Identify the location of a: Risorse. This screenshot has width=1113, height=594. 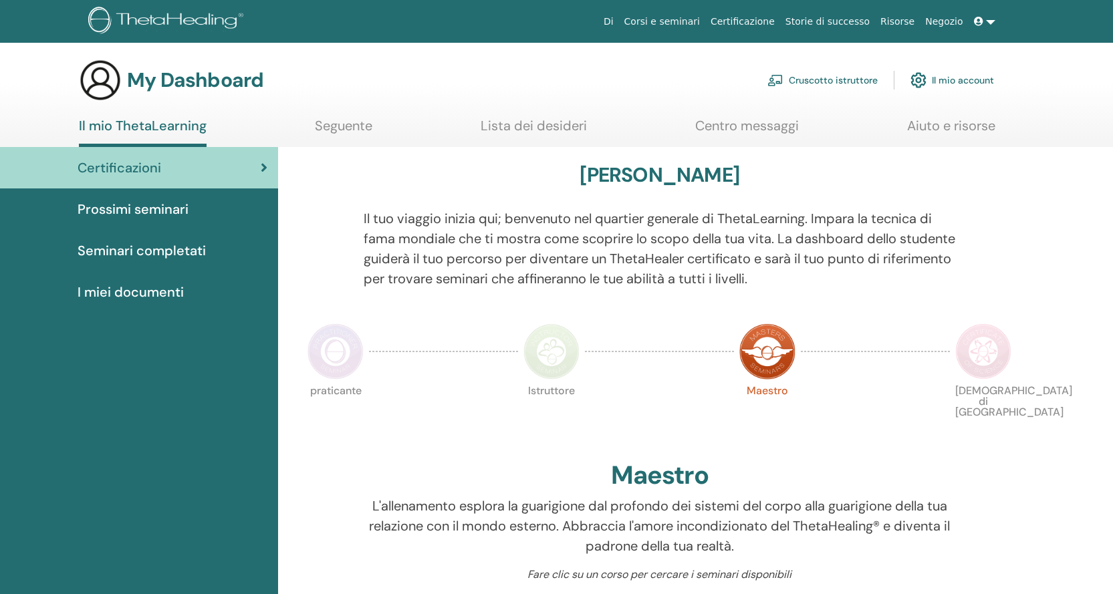
(897, 21).